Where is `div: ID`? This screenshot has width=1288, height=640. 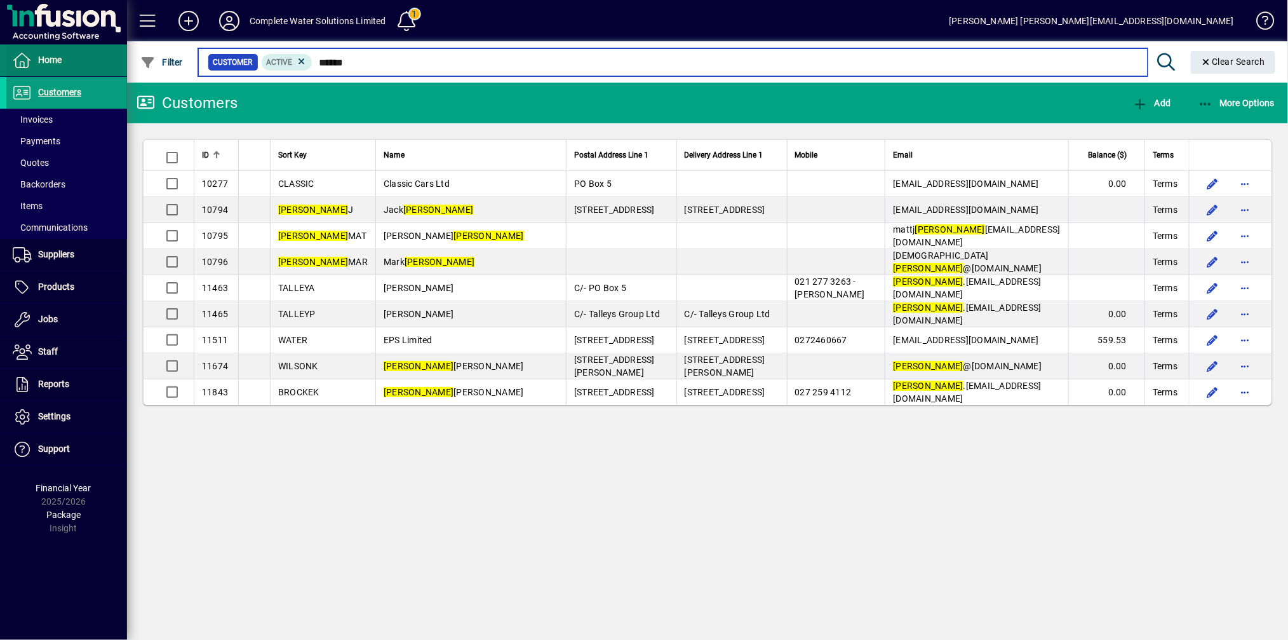
div: ID is located at coordinates (216, 155).